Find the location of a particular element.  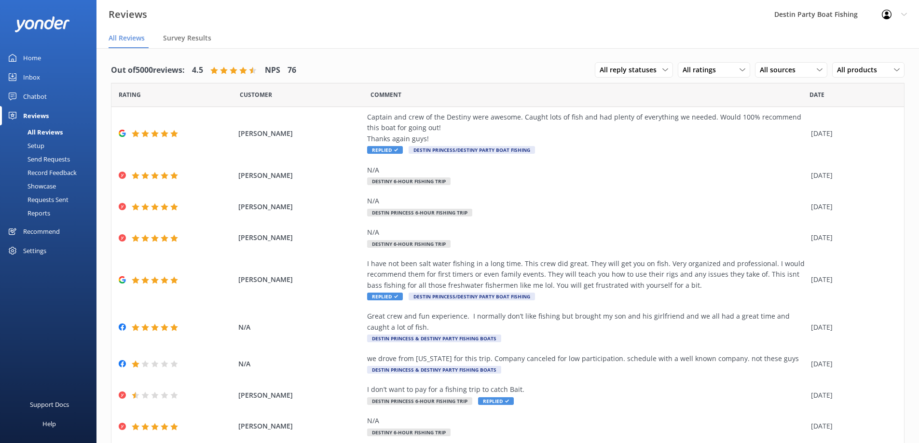

div: All Reviews is located at coordinates (34, 132).